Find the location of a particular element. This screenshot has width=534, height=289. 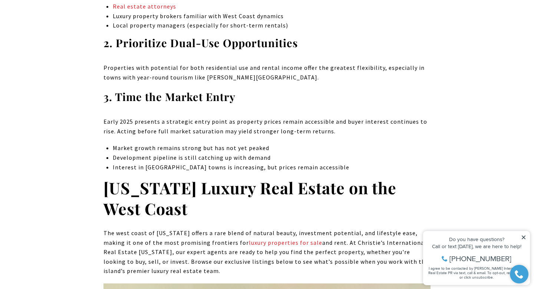

strong: 3. Time the Market Entry is located at coordinates (169, 96).